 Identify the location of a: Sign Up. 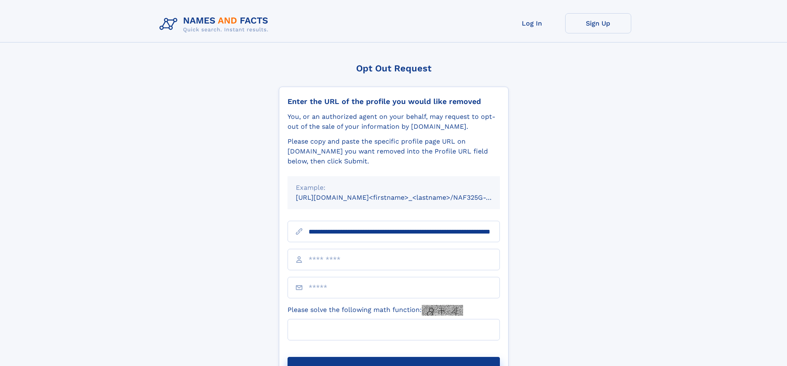
(598, 23).